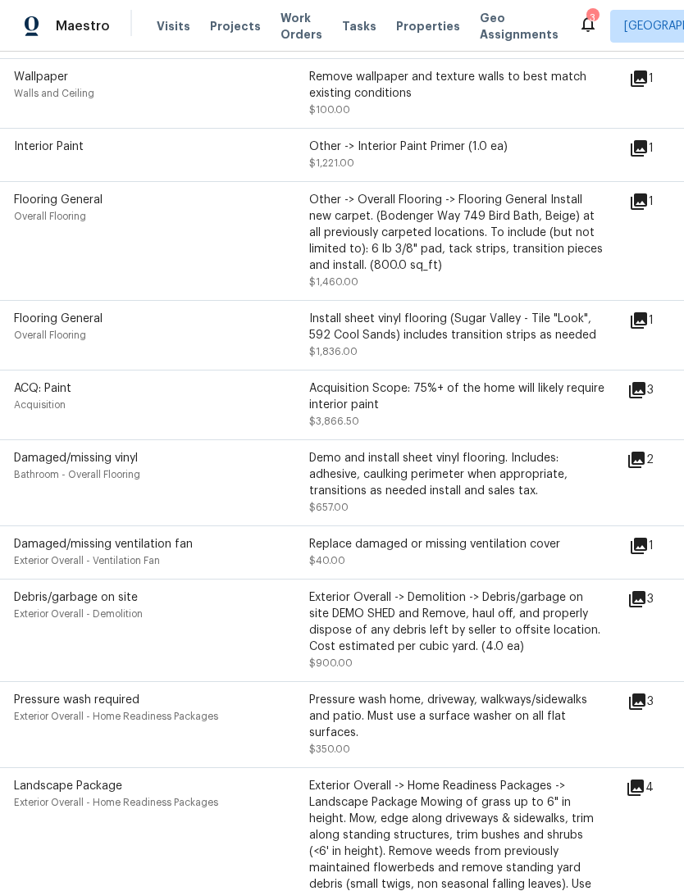 The height and width of the screenshot is (891, 684). What do you see at coordinates (76, 700) in the screenshot?
I see `span: Pressure wash required` at bounding box center [76, 700].